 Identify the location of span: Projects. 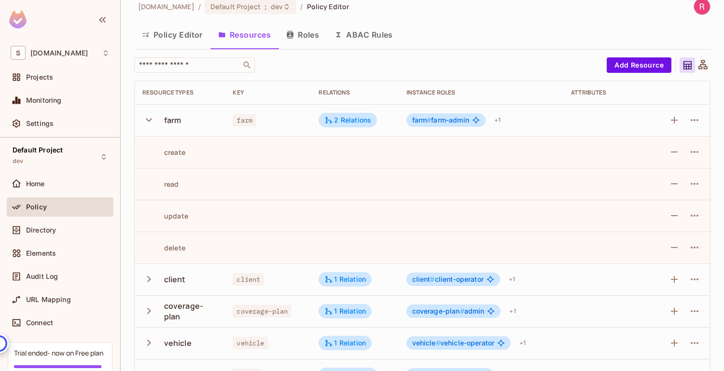
(40, 77).